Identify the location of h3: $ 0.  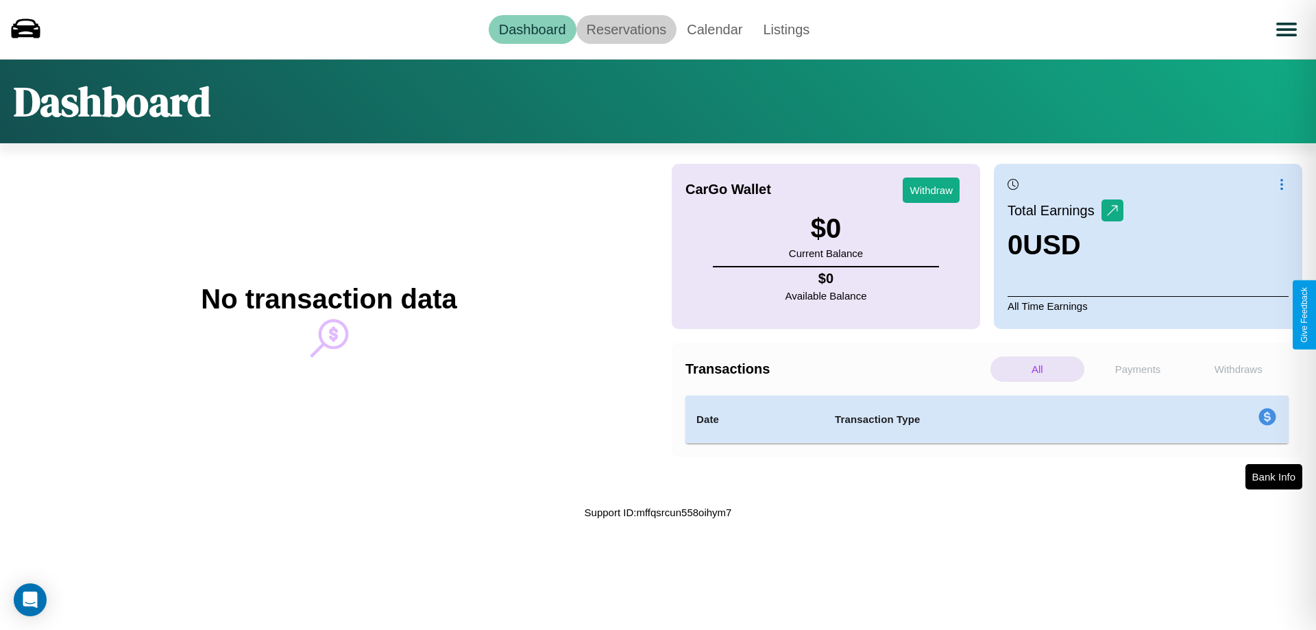
(826, 228).